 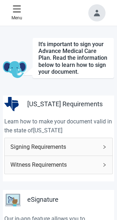 What do you see at coordinates (58, 147) in the screenshot?
I see `div: Signing Requirements` at bounding box center [58, 147].